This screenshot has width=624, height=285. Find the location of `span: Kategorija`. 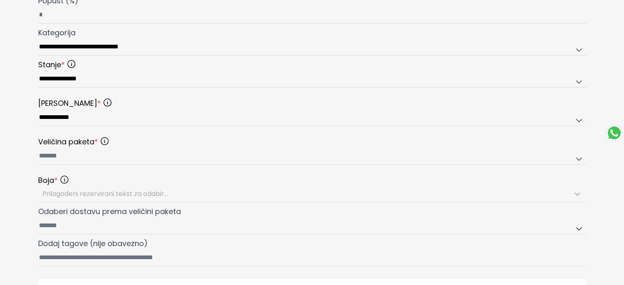

span: Kategorija is located at coordinates (57, 32).